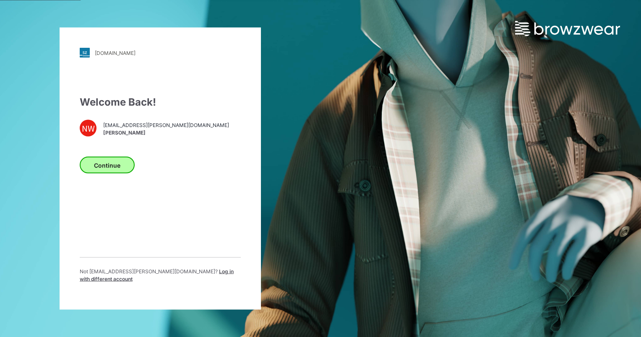 This screenshot has width=641, height=337. I want to click on img: stylezone-logo.562084cfcfab977791bfbf7441f1a819.svg, so click(85, 53).